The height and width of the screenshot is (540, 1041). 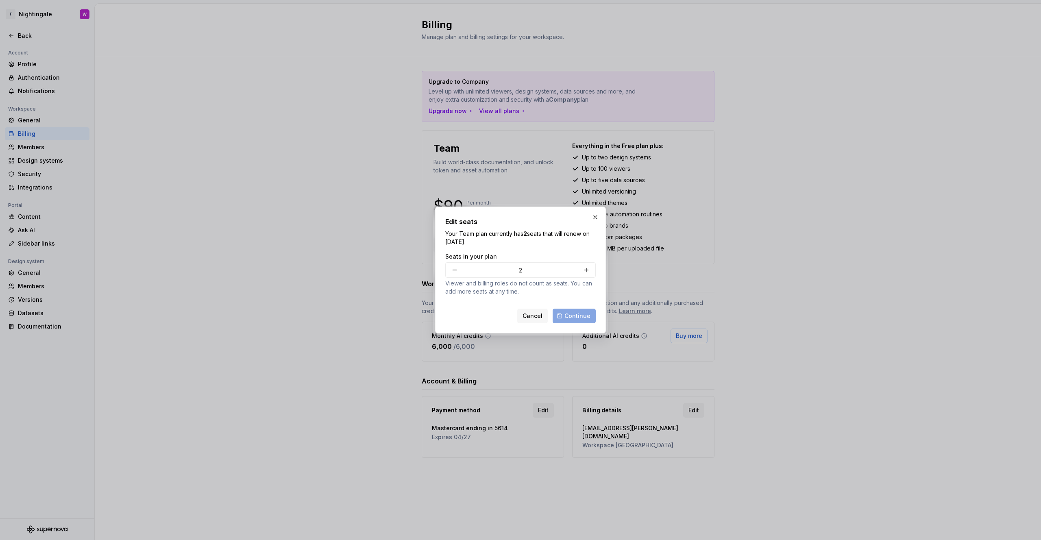 What do you see at coordinates (532, 316) in the screenshot?
I see `span: Cancel` at bounding box center [532, 316].